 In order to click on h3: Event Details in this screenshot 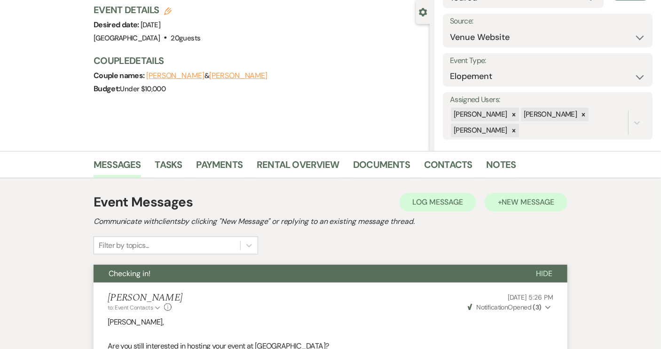, I will do `click(147, 10)`.